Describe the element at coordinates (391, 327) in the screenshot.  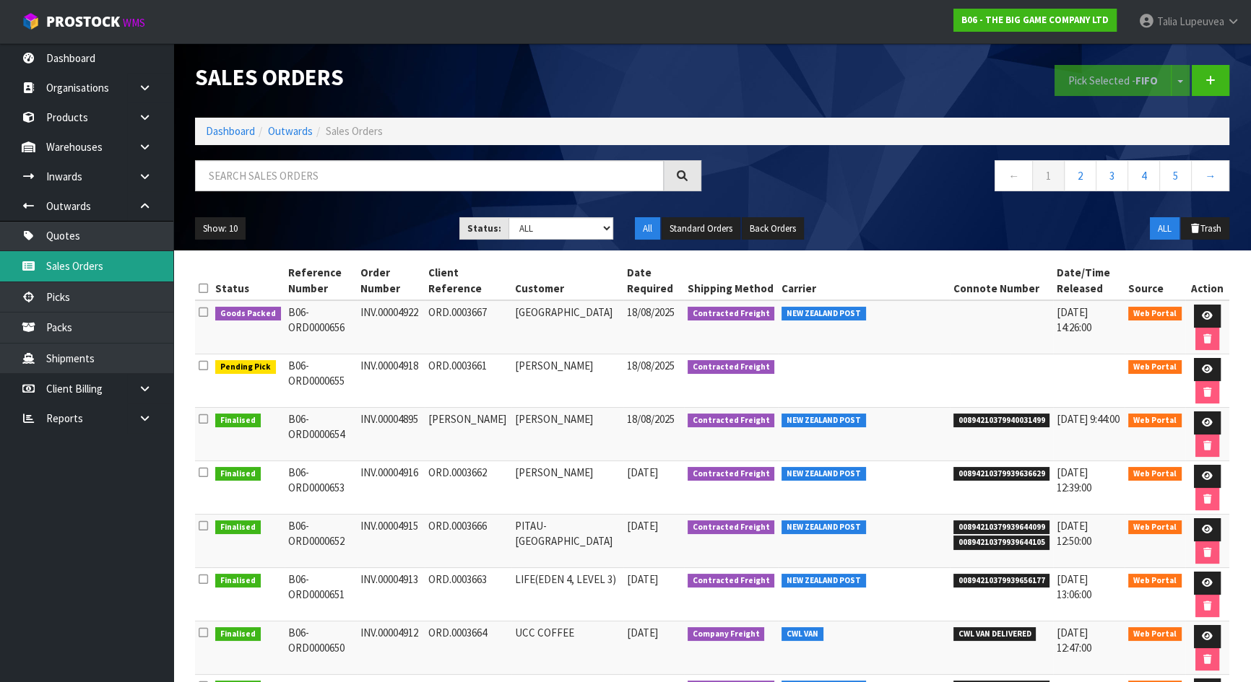
I see `td: INV.00004922` at that location.